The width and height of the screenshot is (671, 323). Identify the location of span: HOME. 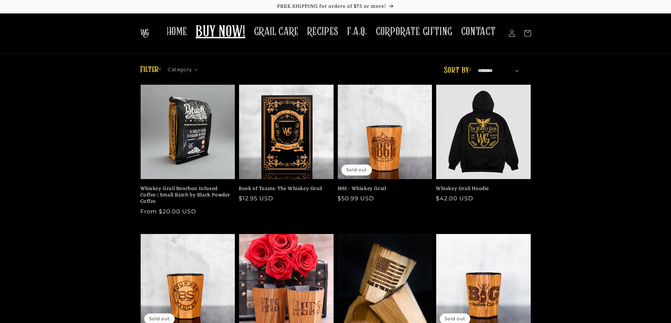
(177, 32).